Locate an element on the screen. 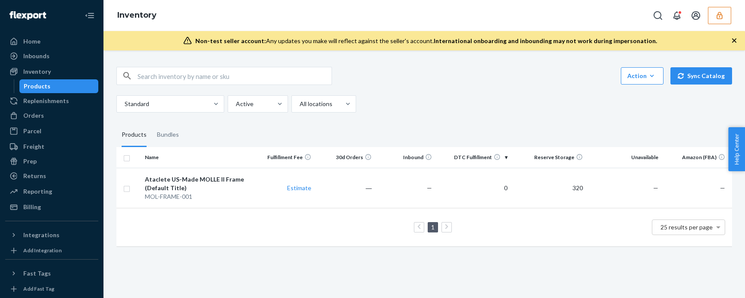 The height and width of the screenshot is (298, 745). a: Freight is located at coordinates (52, 147).